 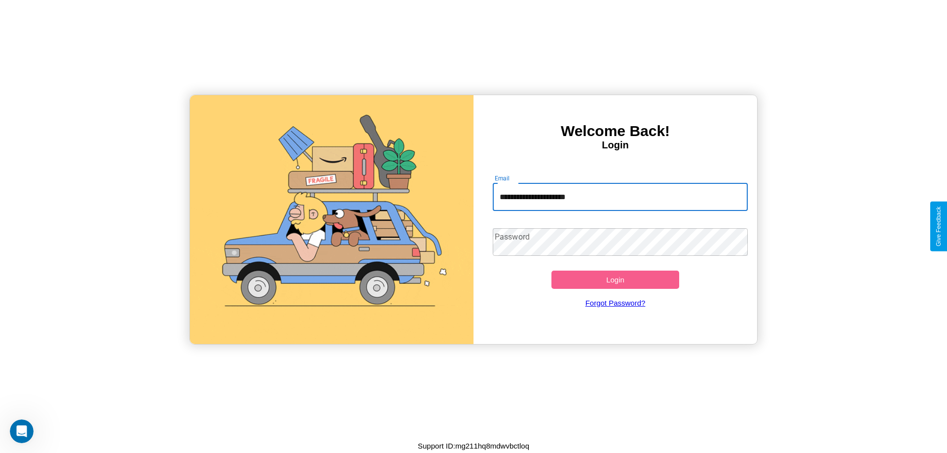 I want to click on h4: Login, so click(x=615, y=145).